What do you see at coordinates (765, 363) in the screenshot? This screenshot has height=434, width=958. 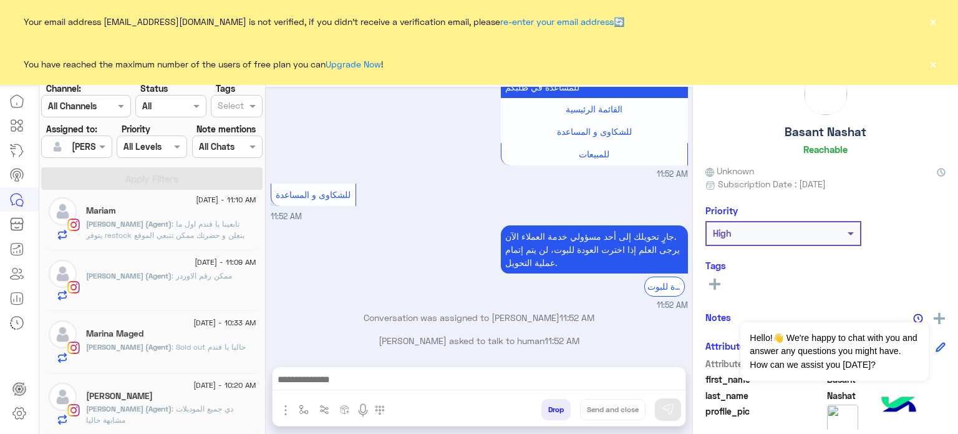 I see `span: Attribute Name` at bounding box center [765, 363].